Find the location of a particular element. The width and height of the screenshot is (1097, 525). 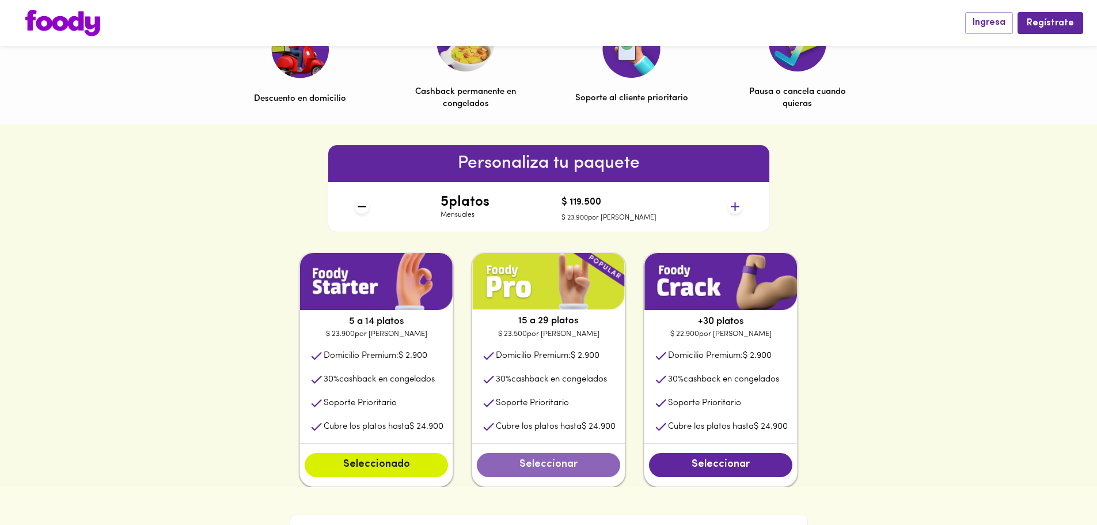

p: Cashback permanente en congelados is located at coordinates (466, 98).